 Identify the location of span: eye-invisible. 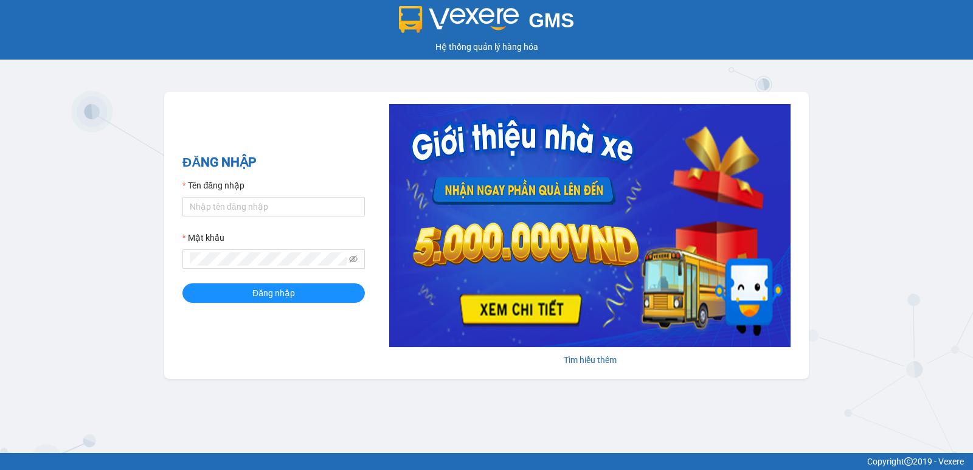
(353, 259).